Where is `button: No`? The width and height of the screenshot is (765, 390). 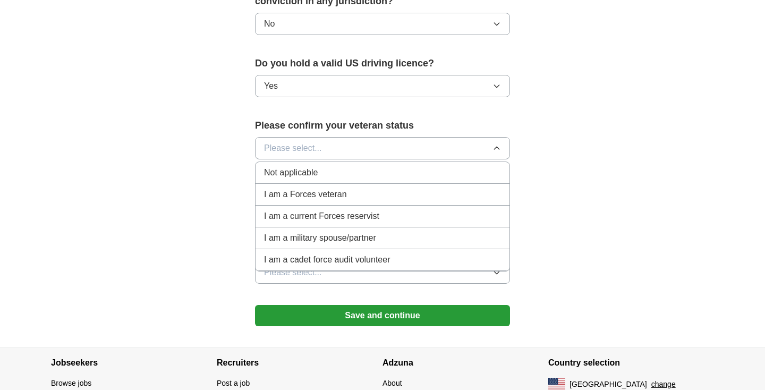
button: No is located at coordinates (382, 24).